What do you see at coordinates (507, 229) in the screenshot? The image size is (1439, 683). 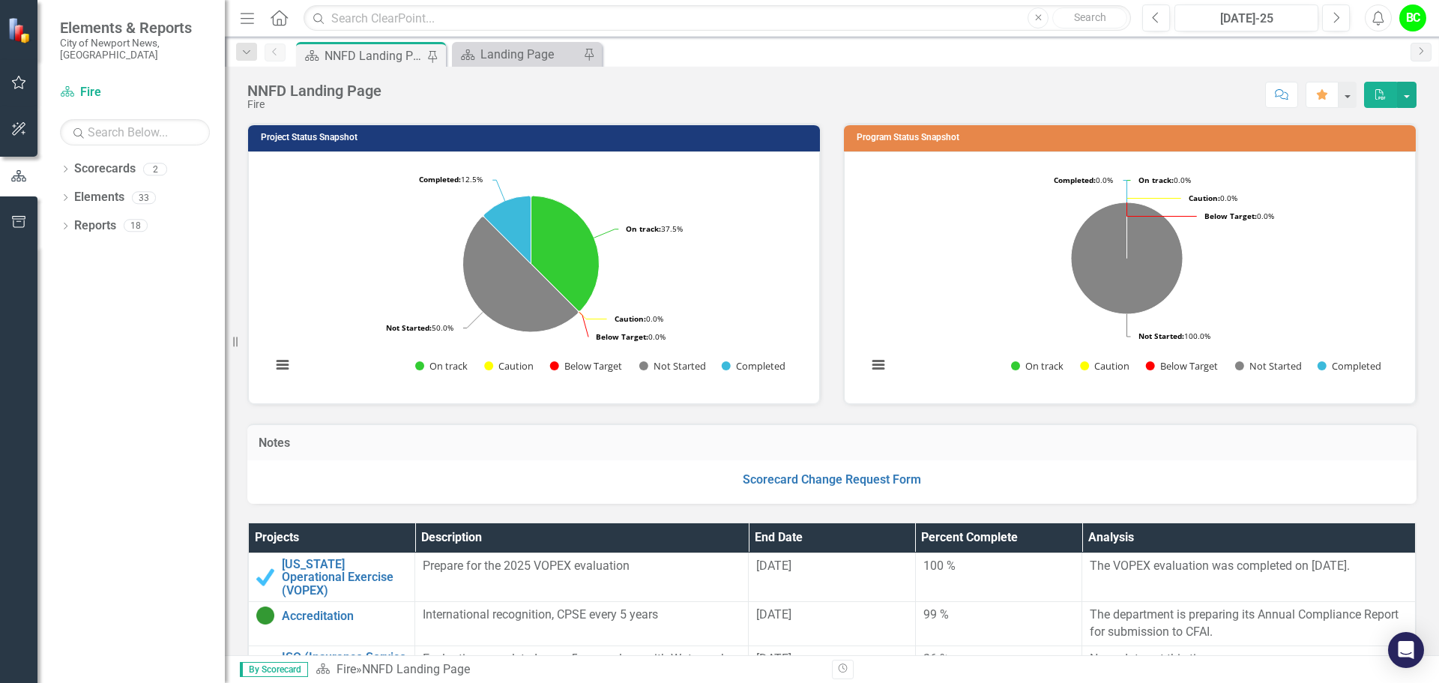 I see `path: Completed, 1.` at bounding box center [507, 229].